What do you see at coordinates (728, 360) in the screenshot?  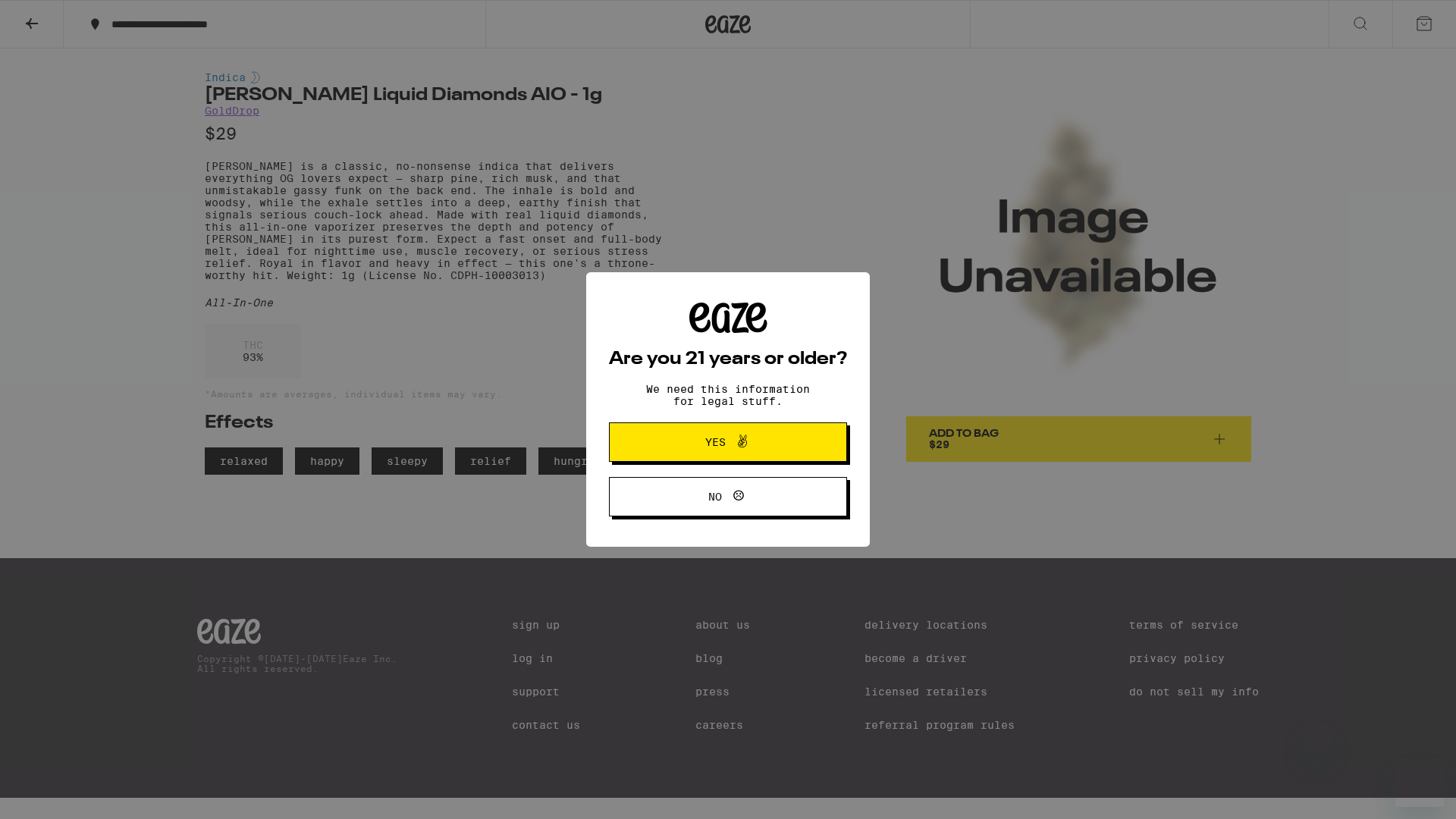 I see `h2: Are you 21 years or older?` at bounding box center [728, 360].